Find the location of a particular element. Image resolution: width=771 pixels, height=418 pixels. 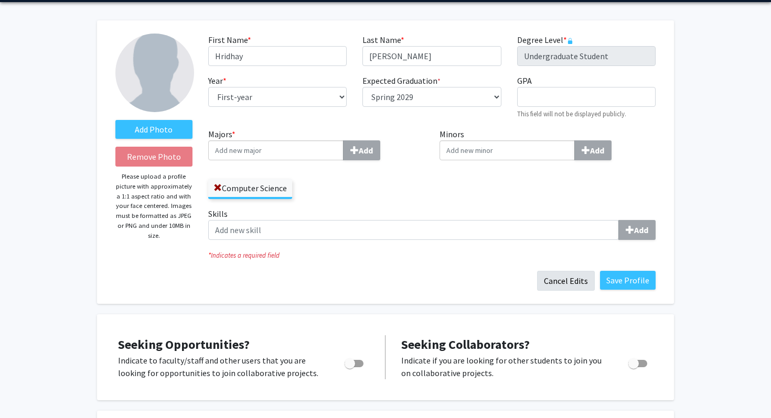

i: Indicates a required field is located at coordinates (431, 255).